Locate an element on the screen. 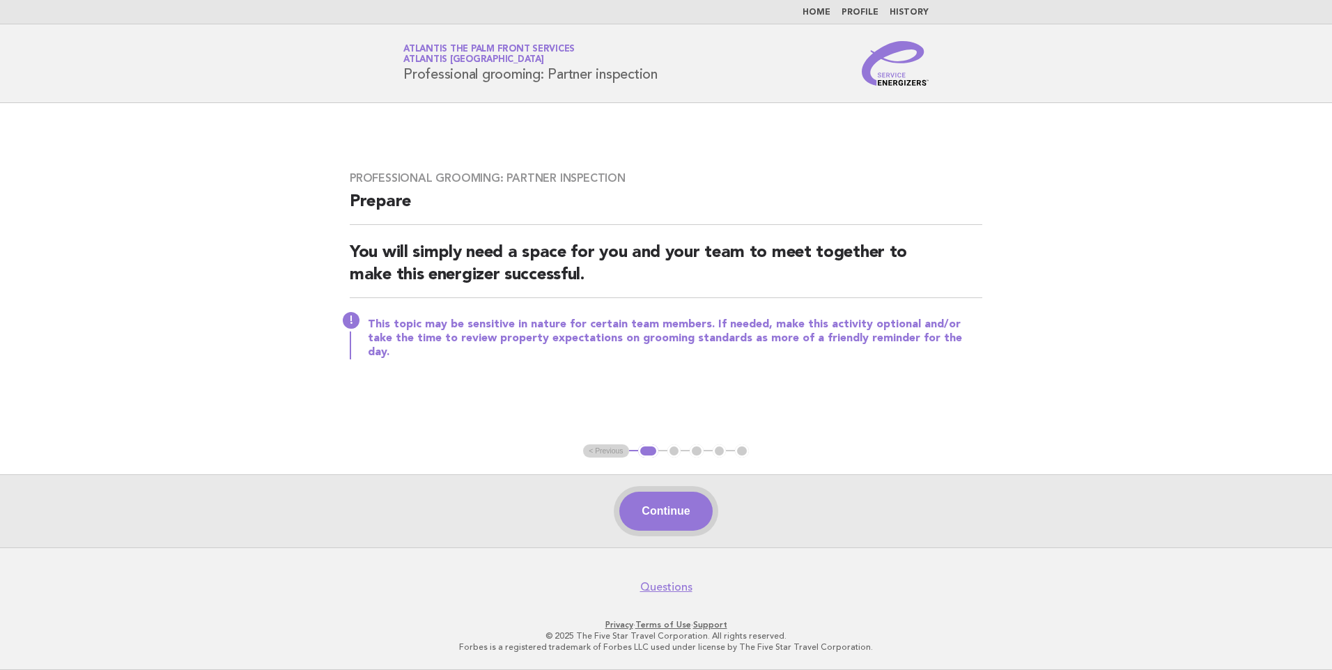 The height and width of the screenshot is (670, 1332). a: Profile is located at coordinates (859, 13).